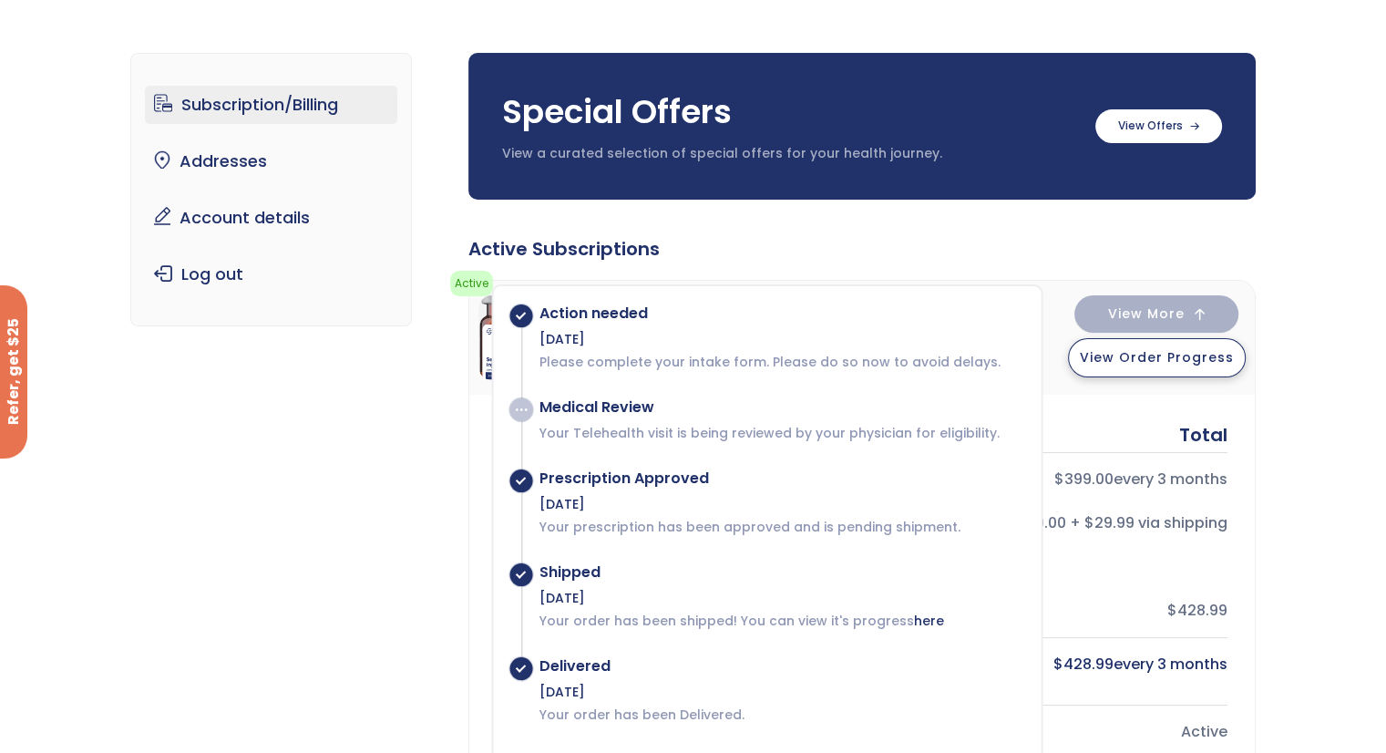 The width and height of the screenshot is (1386, 753). What do you see at coordinates (780, 478) in the screenshot?
I see `div: Prescription Approved` at bounding box center [780, 478].